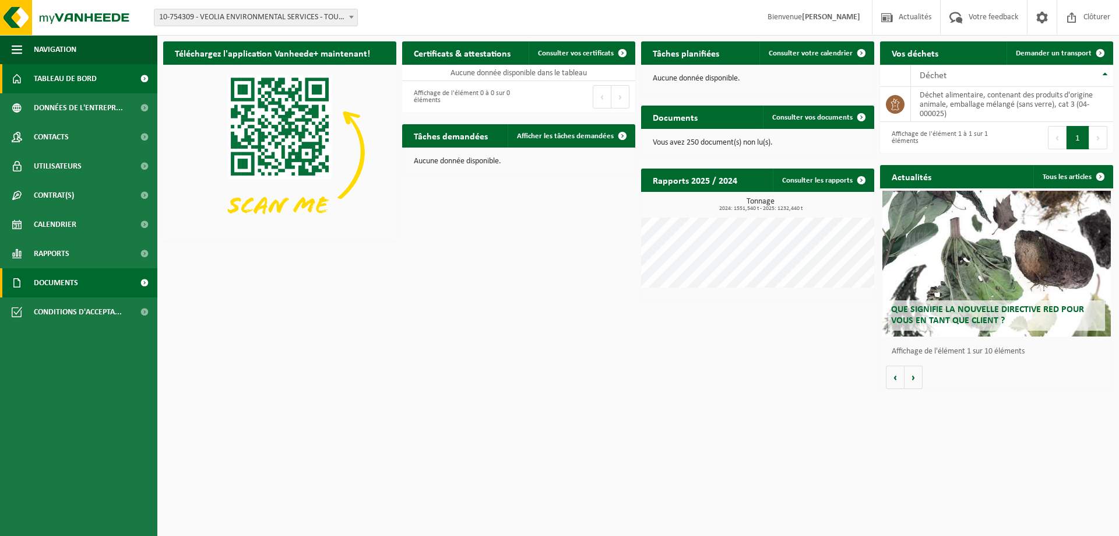  Describe the element at coordinates (1054, 53) in the screenshot. I see `span: Demander un transport` at that location.